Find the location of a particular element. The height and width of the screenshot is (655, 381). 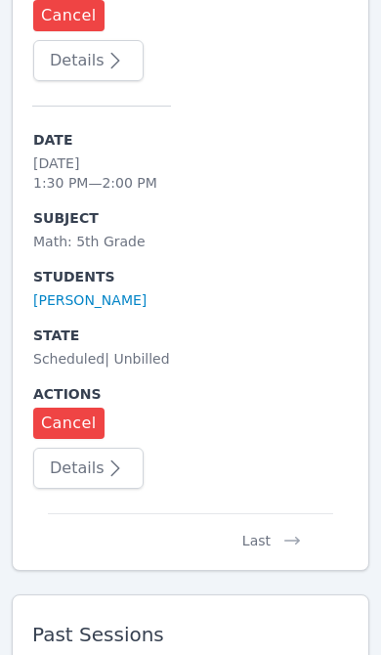

span: Date is located at coordinates (102, 140).